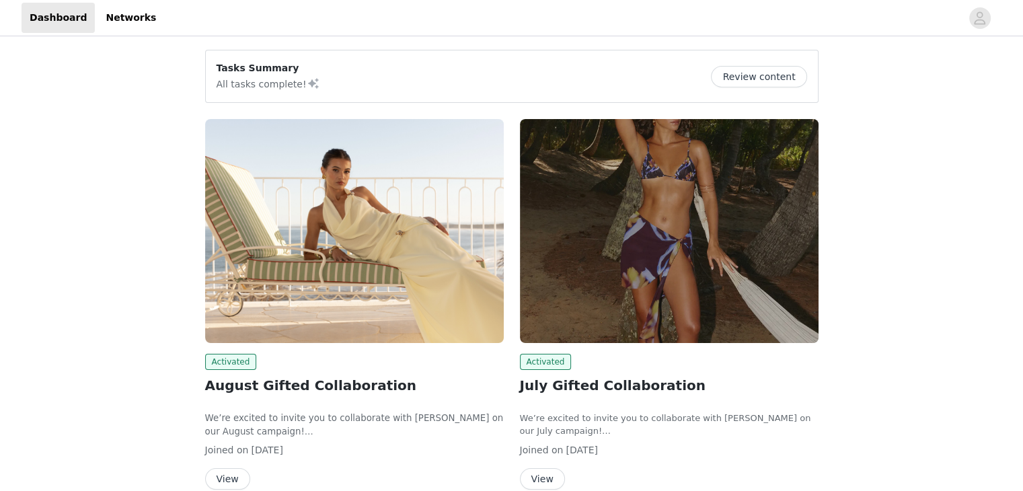 The height and width of the screenshot is (491, 1023). I want to click on button: Review content, so click(758, 77).